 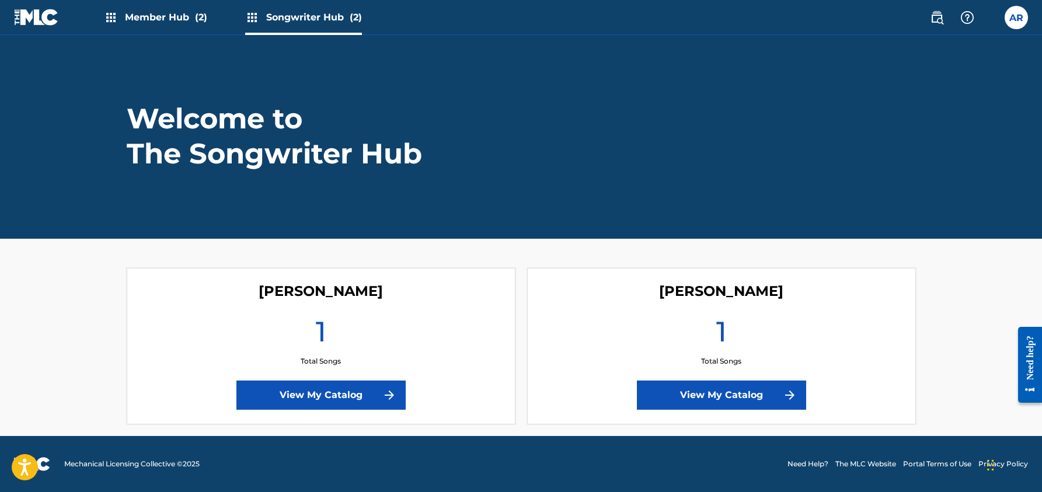 What do you see at coordinates (992, 18) in the screenshot?
I see `div: Notifications` at bounding box center [992, 18].